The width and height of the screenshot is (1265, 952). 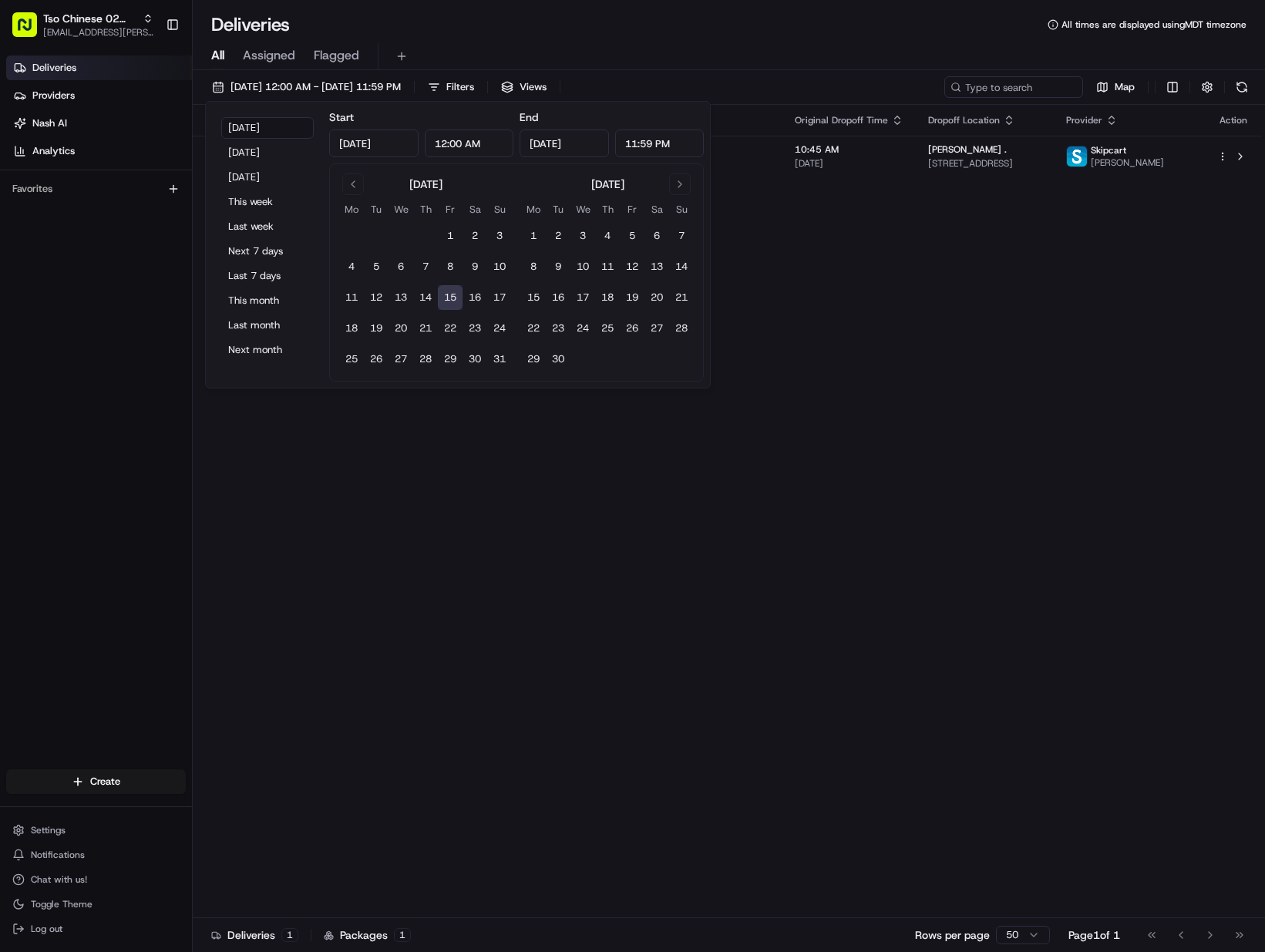 I want to click on input: Date, so click(x=374, y=144).